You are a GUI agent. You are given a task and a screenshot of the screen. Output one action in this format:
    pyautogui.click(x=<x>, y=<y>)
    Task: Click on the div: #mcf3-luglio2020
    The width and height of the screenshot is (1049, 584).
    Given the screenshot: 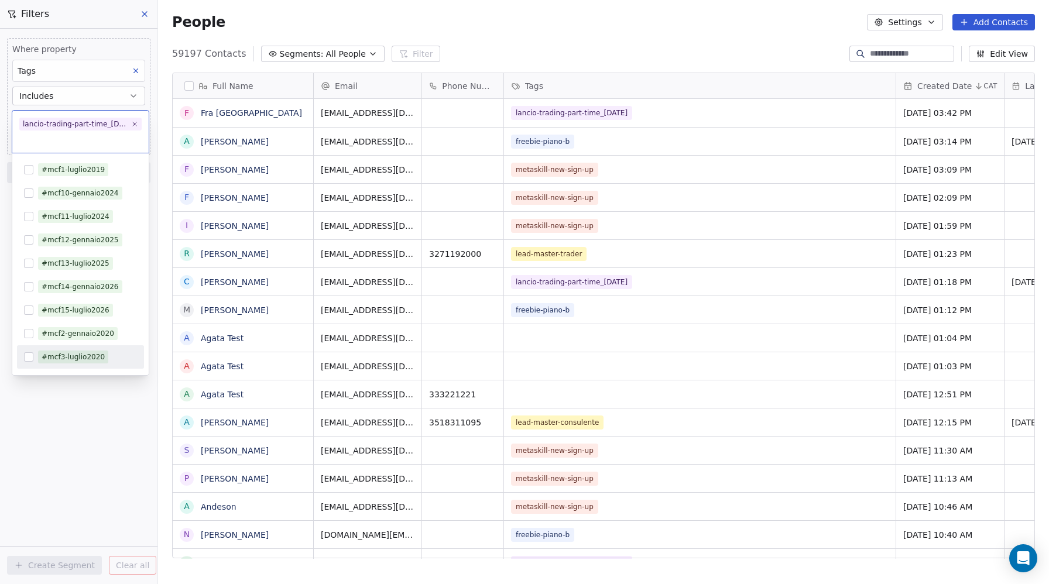 What is the action you would take?
    pyautogui.click(x=73, y=357)
    